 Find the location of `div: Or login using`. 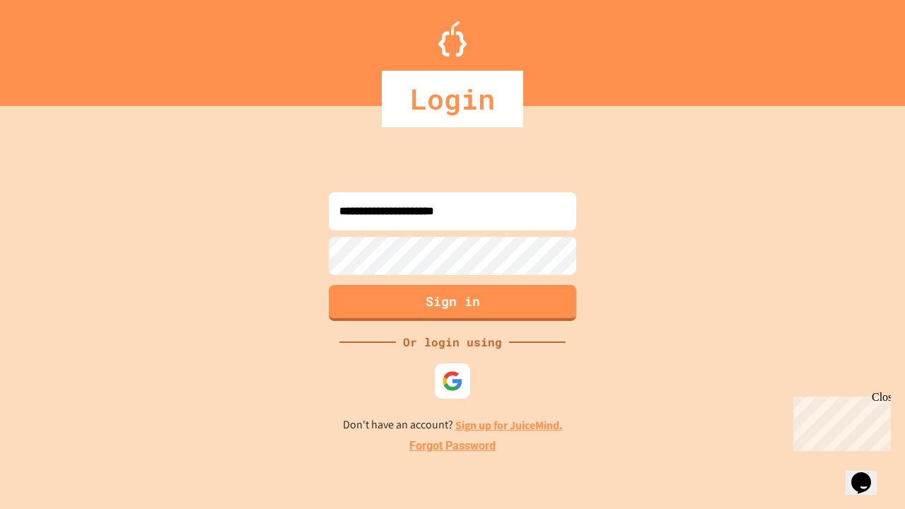

div: Or login using is located at coordinates (453, 342).